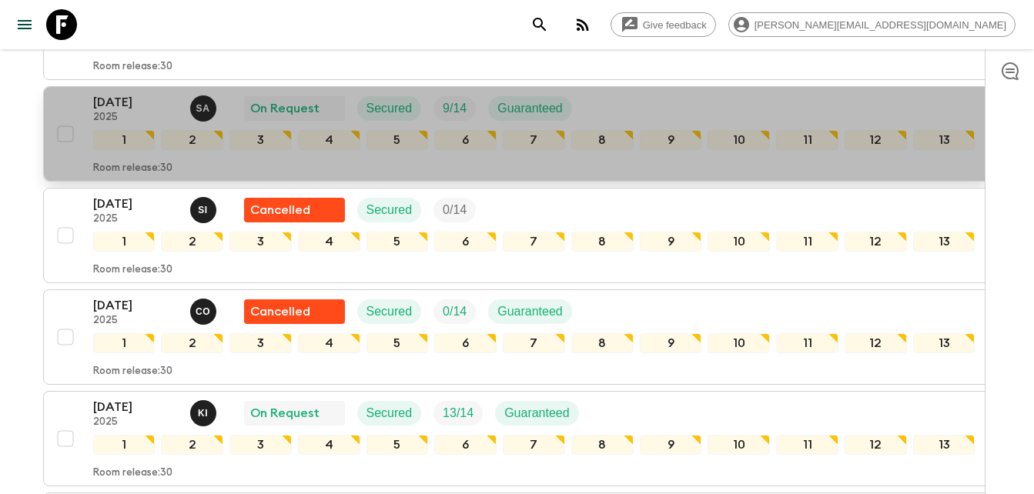 This screenshot has height=494, width=1034. I want to click on span: Said Isouktan, so click(205, 208).